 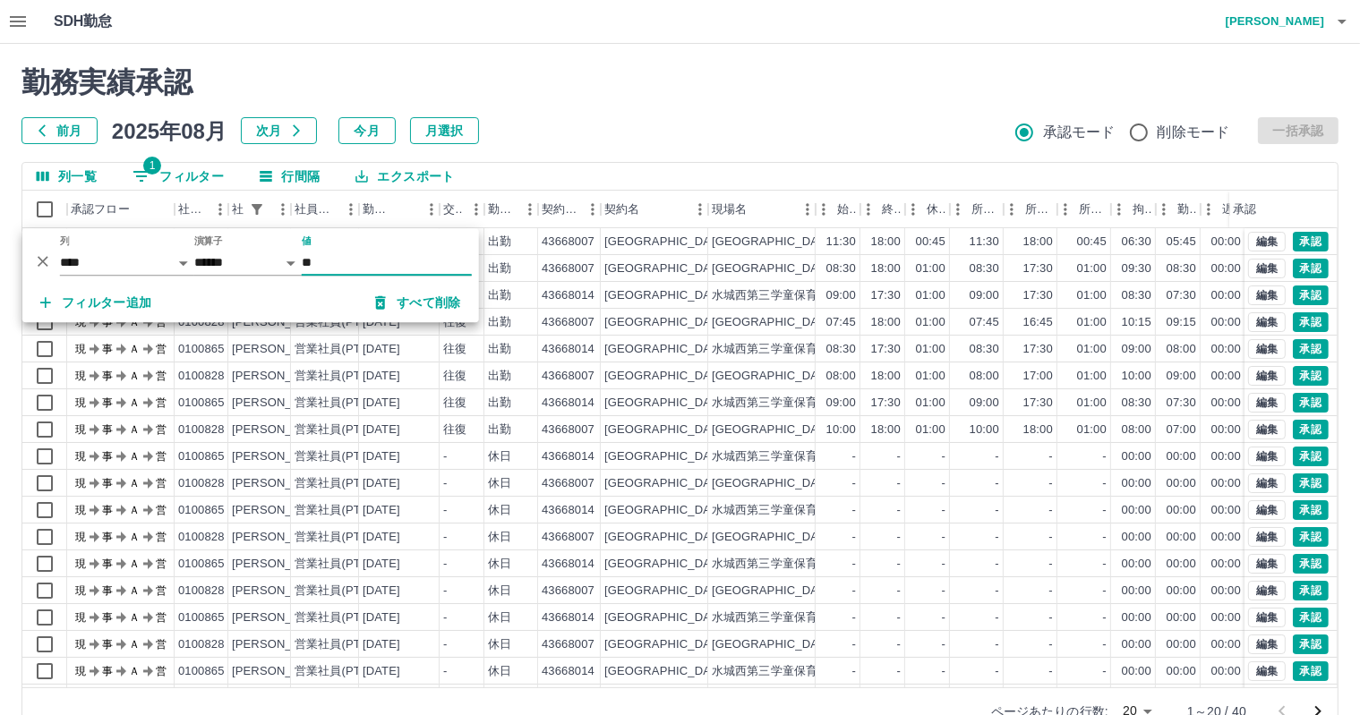 What do you see at coordinates (1276, 210) in the screenshot?
I see `div: 承認` at bounding box center [1276, 210].